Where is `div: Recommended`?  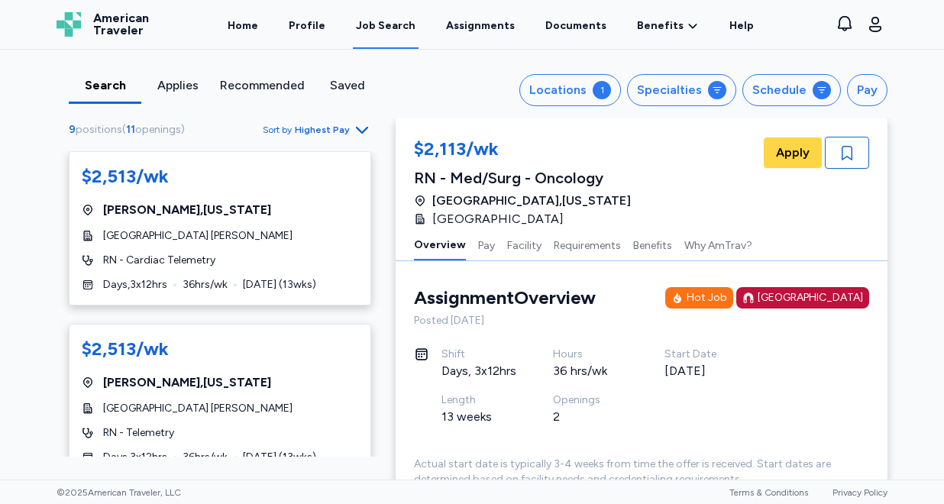 div: Recommended is located at coordinates (262, 86).